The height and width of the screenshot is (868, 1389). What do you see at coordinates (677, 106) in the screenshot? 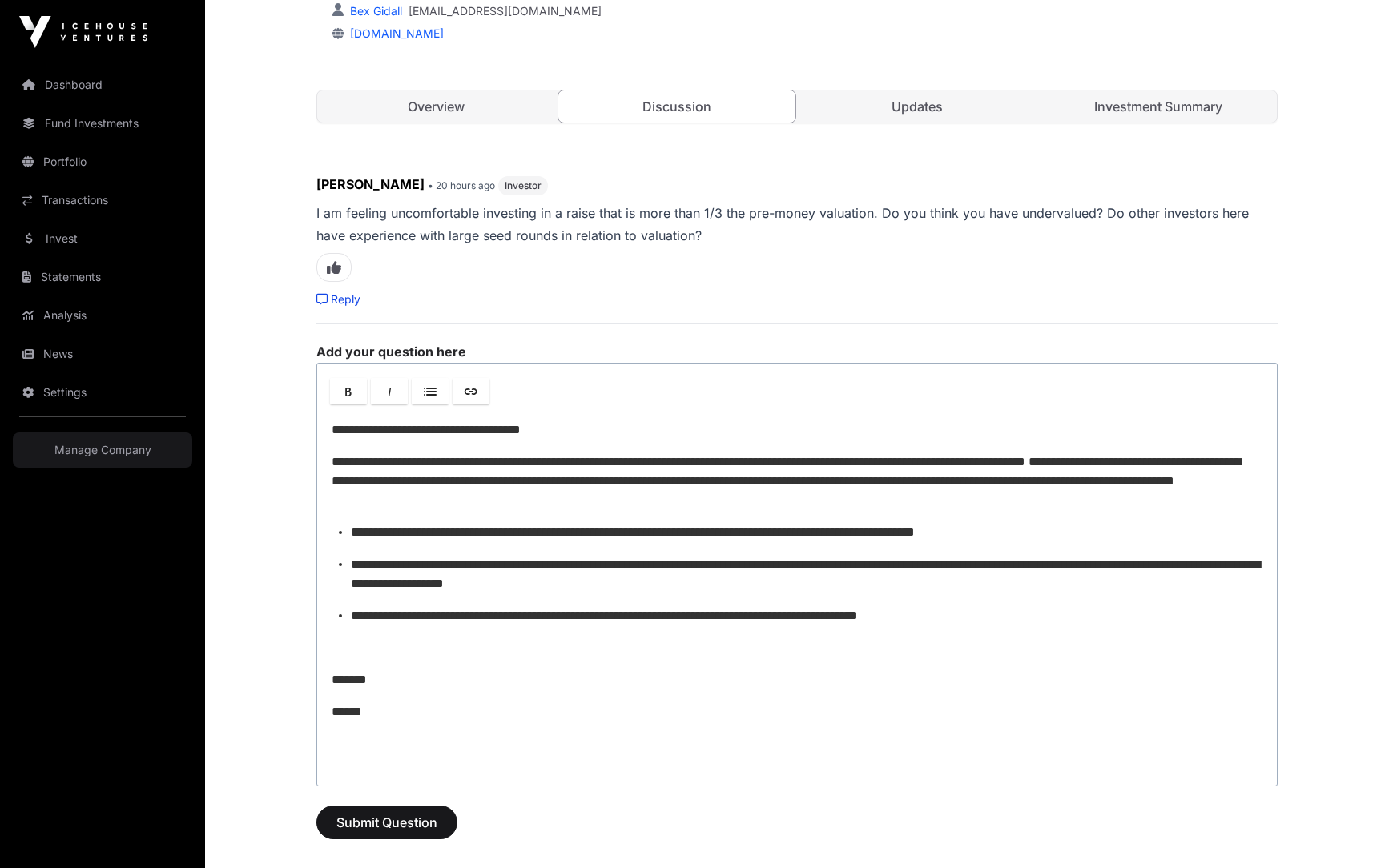
I see `a: Discussion` at bounding box center [677, 106].